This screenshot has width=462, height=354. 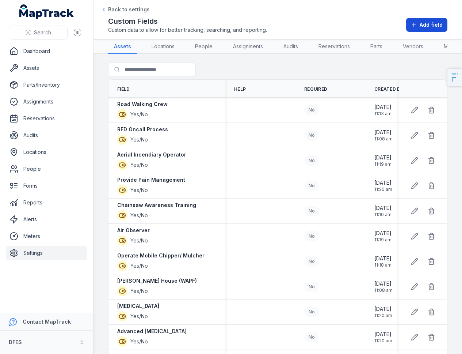 What do you see at coordinates (392, 89) in the screenshot?
I see `span: Created Date` at bounding box center [392, 89].